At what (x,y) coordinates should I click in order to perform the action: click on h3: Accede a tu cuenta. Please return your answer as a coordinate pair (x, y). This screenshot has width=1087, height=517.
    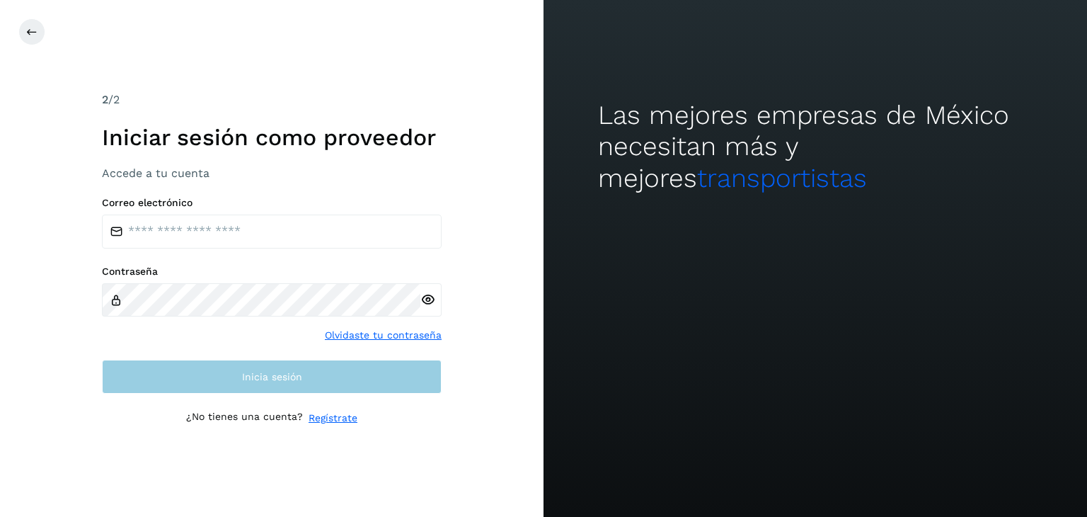
    Looking at the image, I should click on (272, 173).